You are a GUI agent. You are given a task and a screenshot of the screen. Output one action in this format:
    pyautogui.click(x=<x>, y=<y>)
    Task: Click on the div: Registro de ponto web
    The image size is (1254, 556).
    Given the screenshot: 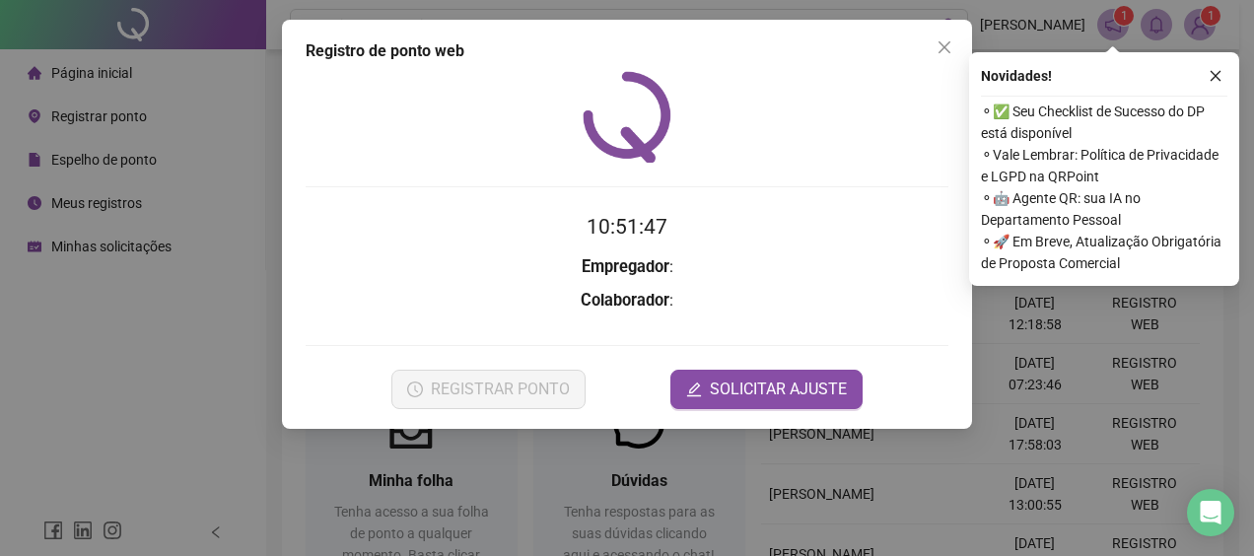 What is the action you would take?
    pyautogui.click(x=627, y=51)
    